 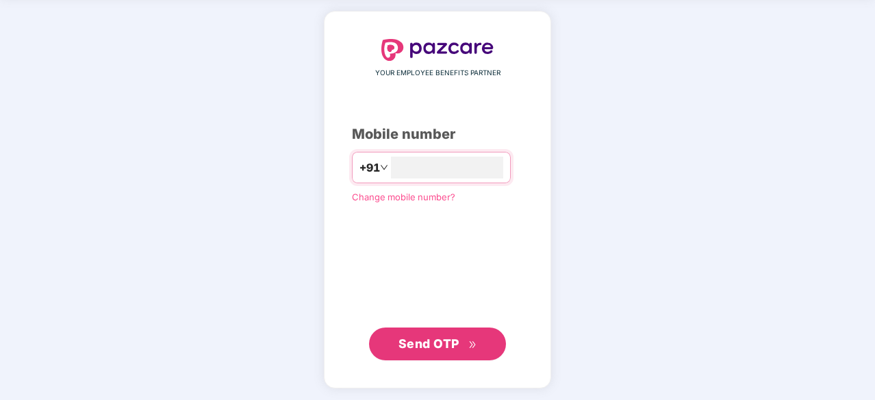 I want to click on button: Send OTPdouble-right, so click(x=437, y=344).